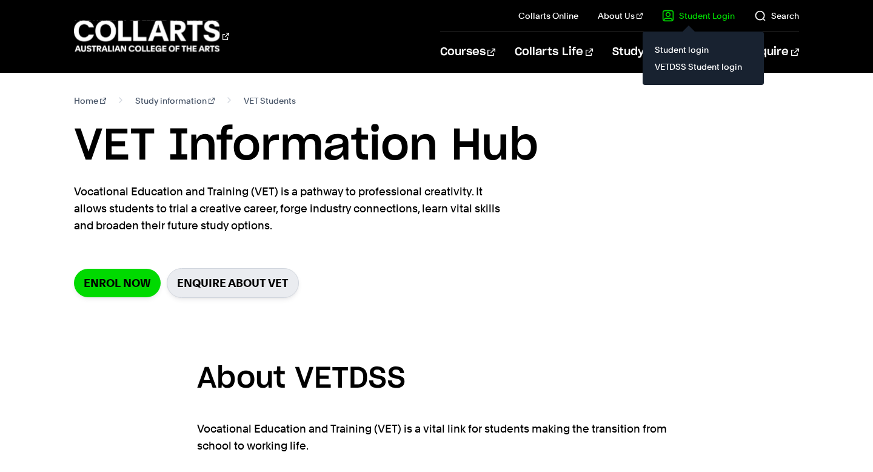  What do you see at coordinates (437, 437) in the screenshot?
I see `p: Vocational Education and Training (VET) is a vital link for students making the transition from s...` at bounding box center [437, 437].